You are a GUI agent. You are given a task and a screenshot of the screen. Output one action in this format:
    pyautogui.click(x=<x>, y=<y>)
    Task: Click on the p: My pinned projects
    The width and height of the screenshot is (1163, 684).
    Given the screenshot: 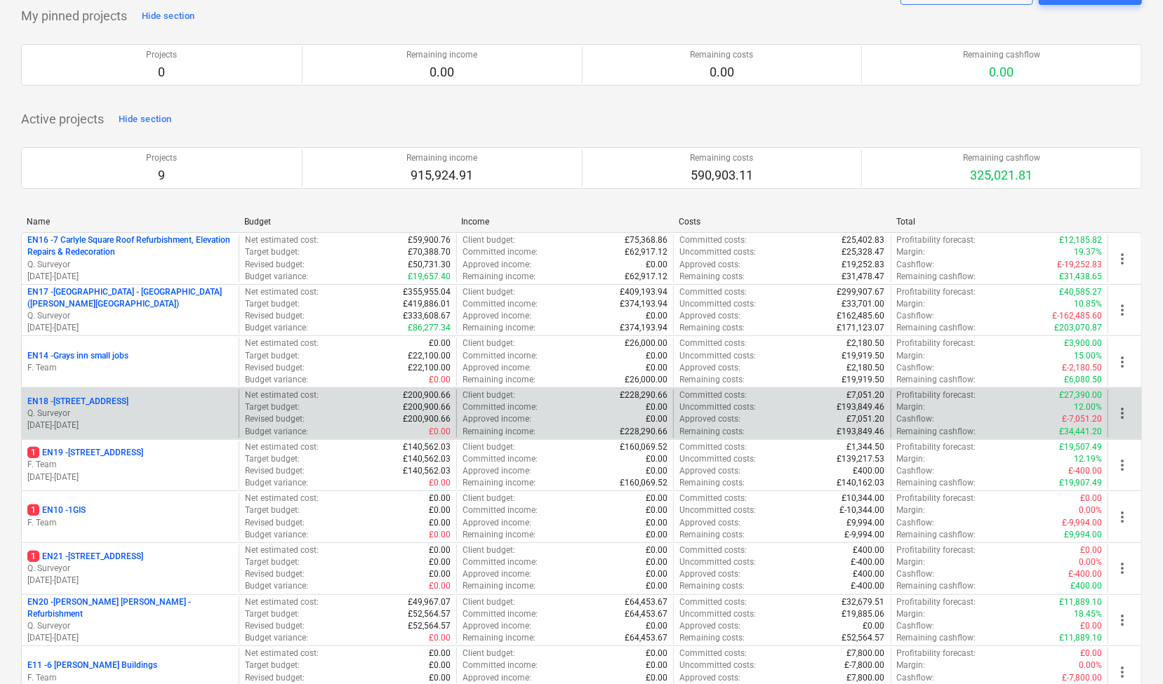 What is the action you would take?
    pyautogui.click(x=74, y=16)
    